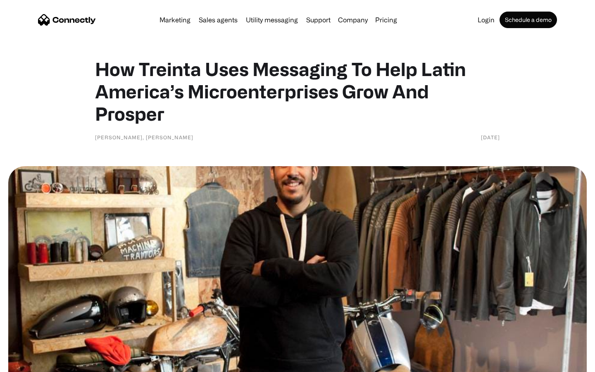 The image size is (595, 372). I want to click on a: Pricing, so click(386, 20).